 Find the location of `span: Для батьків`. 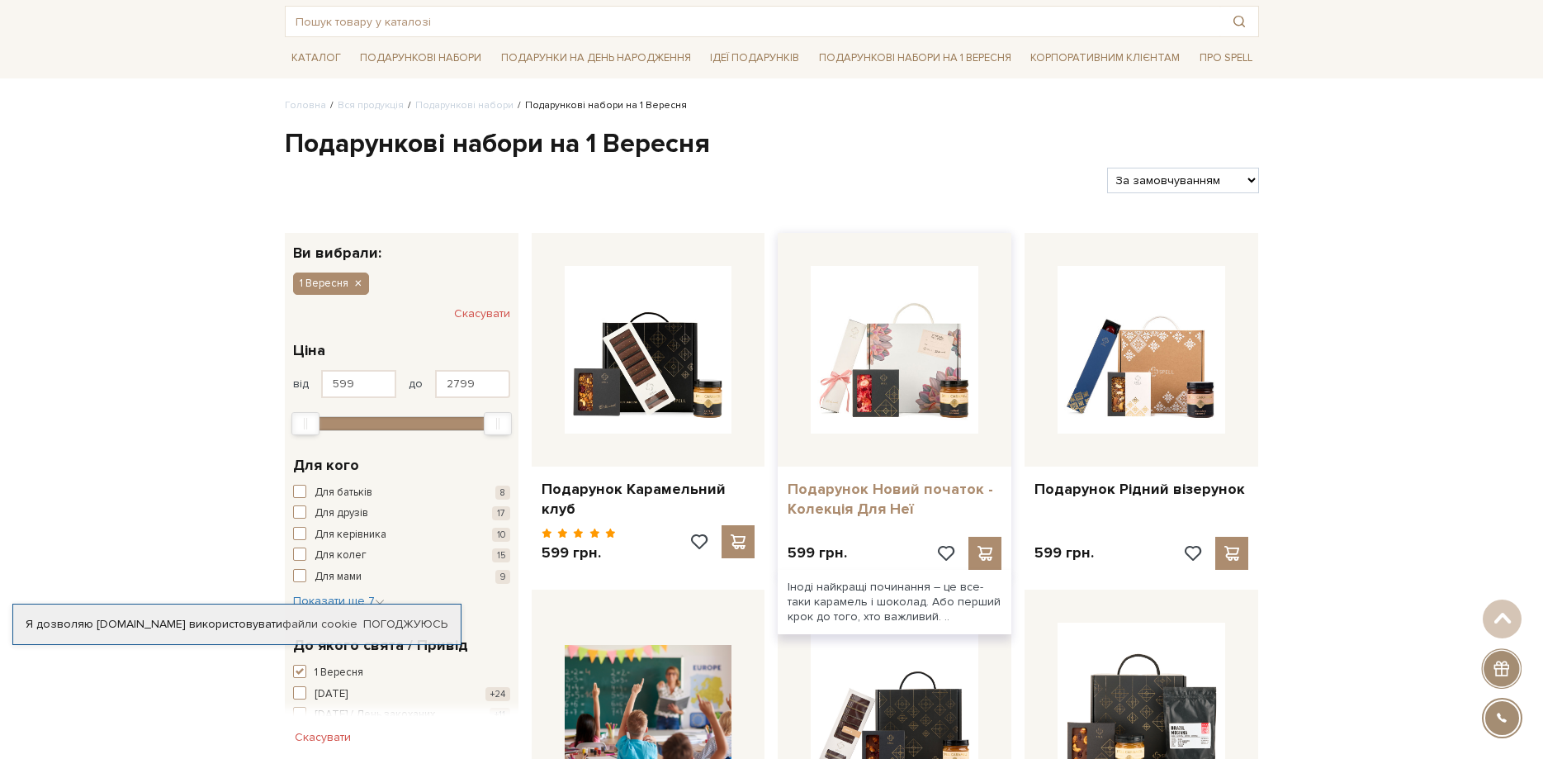

span: Для батьків is located at coordinates (343, 493).